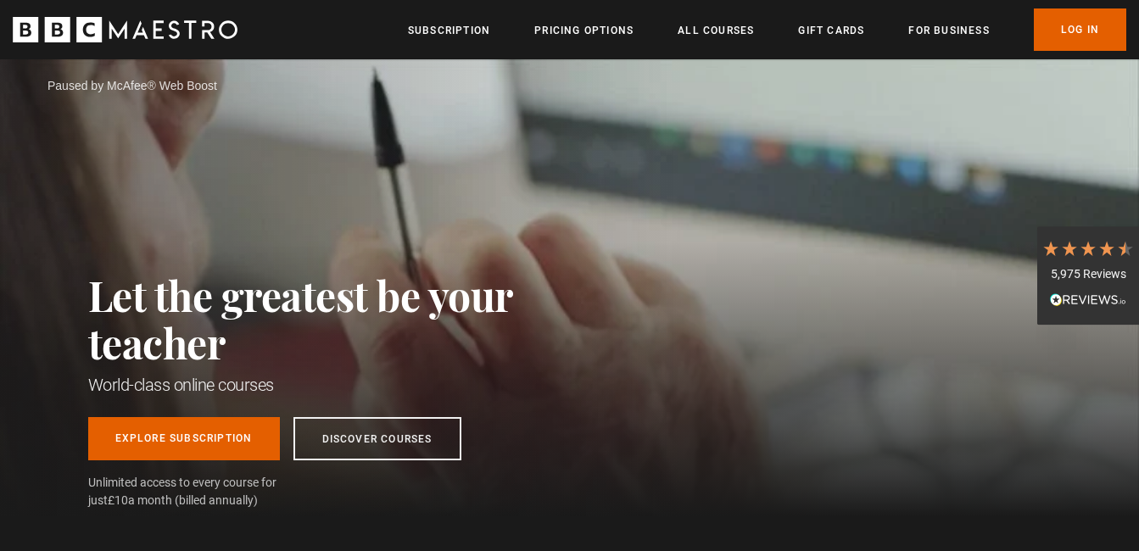 The height and width of the screenshot is (551, 1139). Describe the element at coordinates (184, 439) in the screenshot. I see `a: Explore Subscription` at that location.